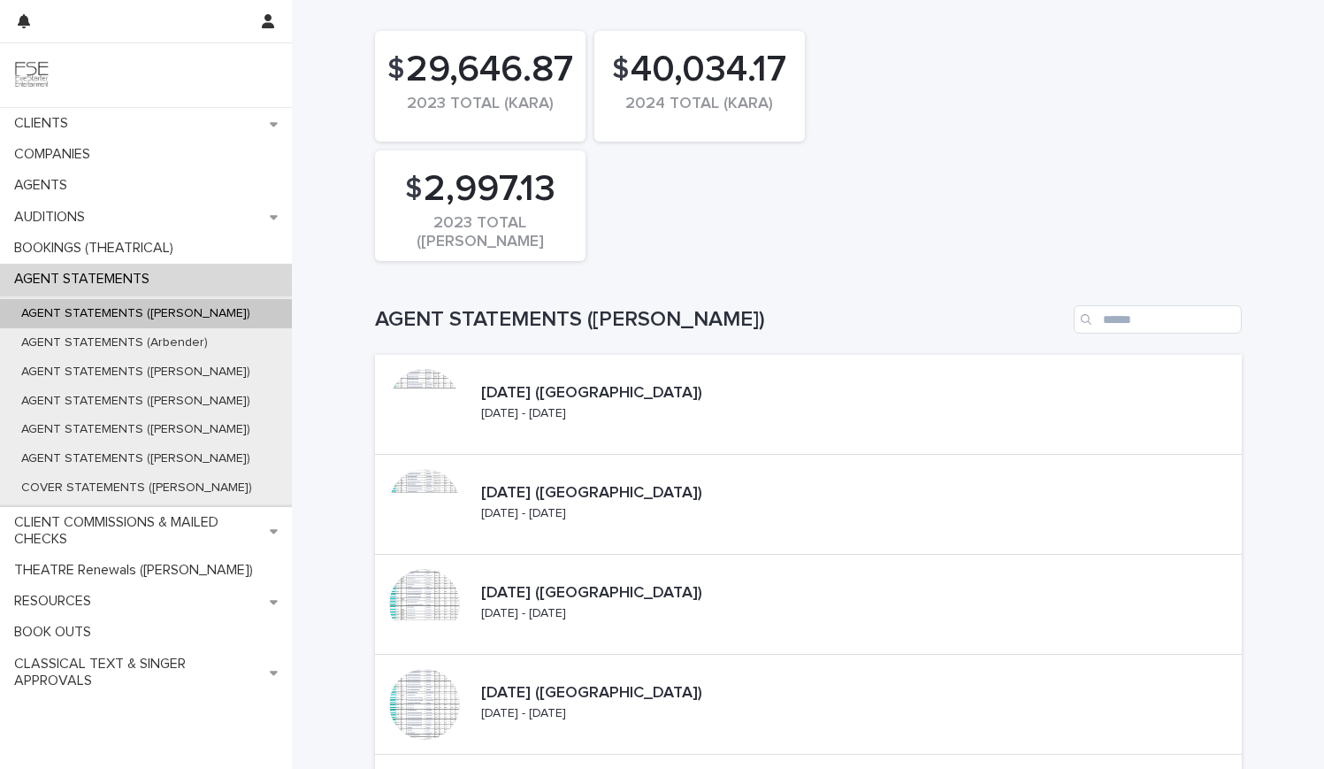 The image size is (1324, 769). What do you see at coordinates (480, 113) in the screenshot?
I see `div: 2023 TOTAL (KARA)` at bounding box center [480, 113].